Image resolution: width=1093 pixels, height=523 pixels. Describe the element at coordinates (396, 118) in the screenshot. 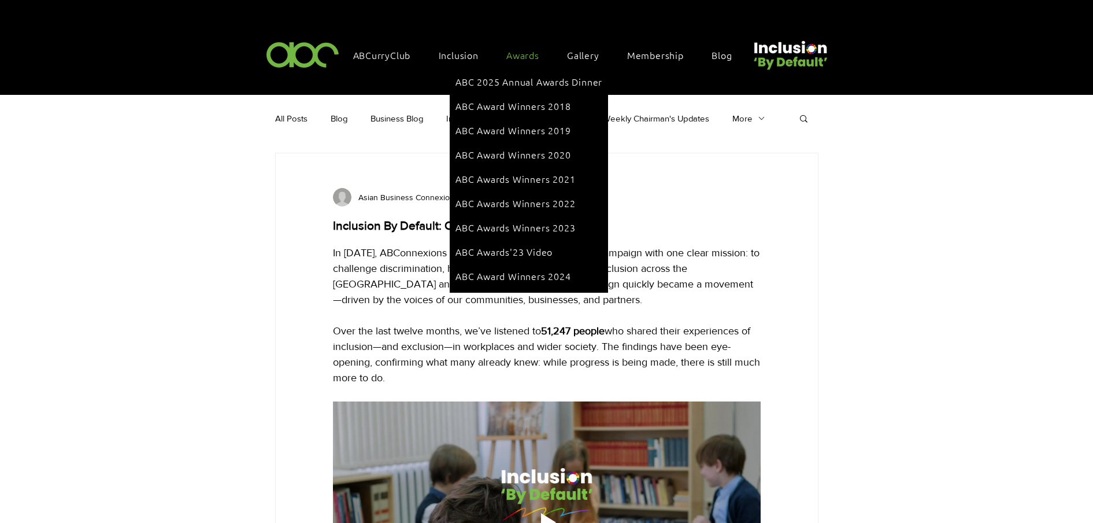

I see `a: Business Blog` at that location.